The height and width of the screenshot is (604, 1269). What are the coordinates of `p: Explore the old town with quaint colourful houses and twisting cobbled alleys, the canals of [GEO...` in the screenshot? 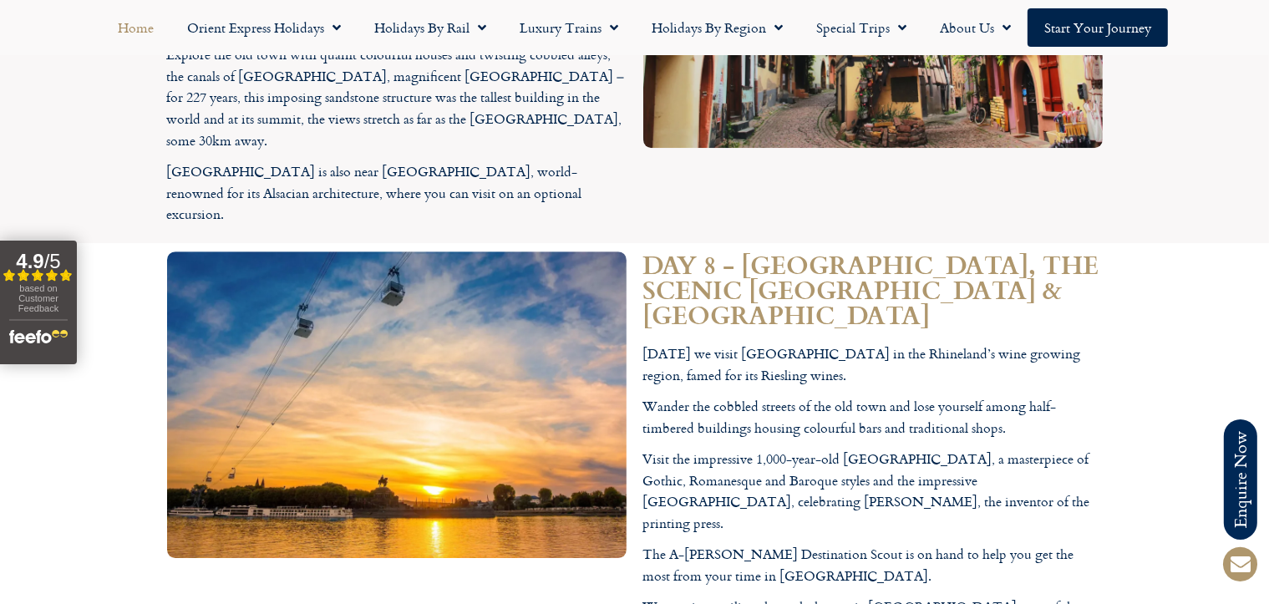 It's located at (397, 98).